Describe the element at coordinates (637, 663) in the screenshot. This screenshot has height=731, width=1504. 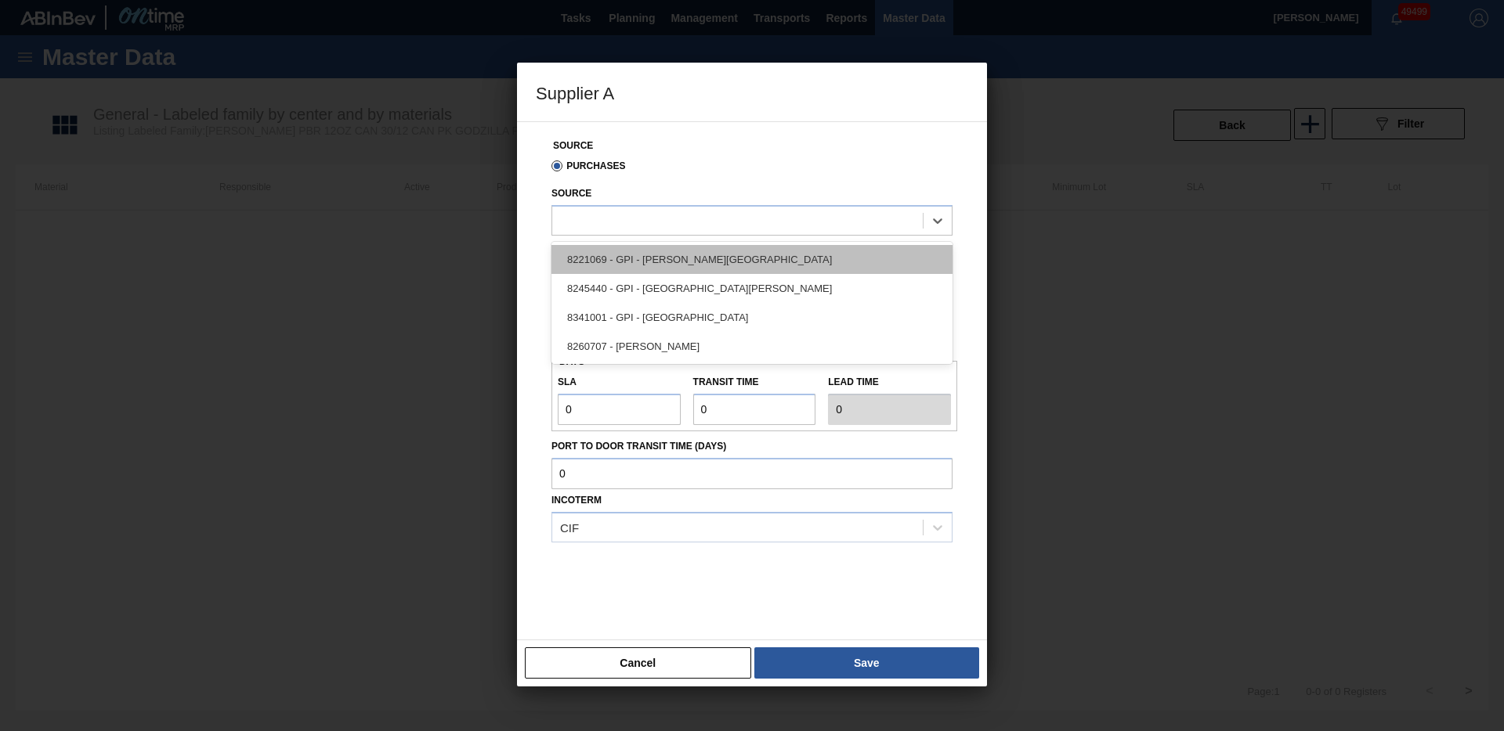
I see `button: Cancel` at that location.